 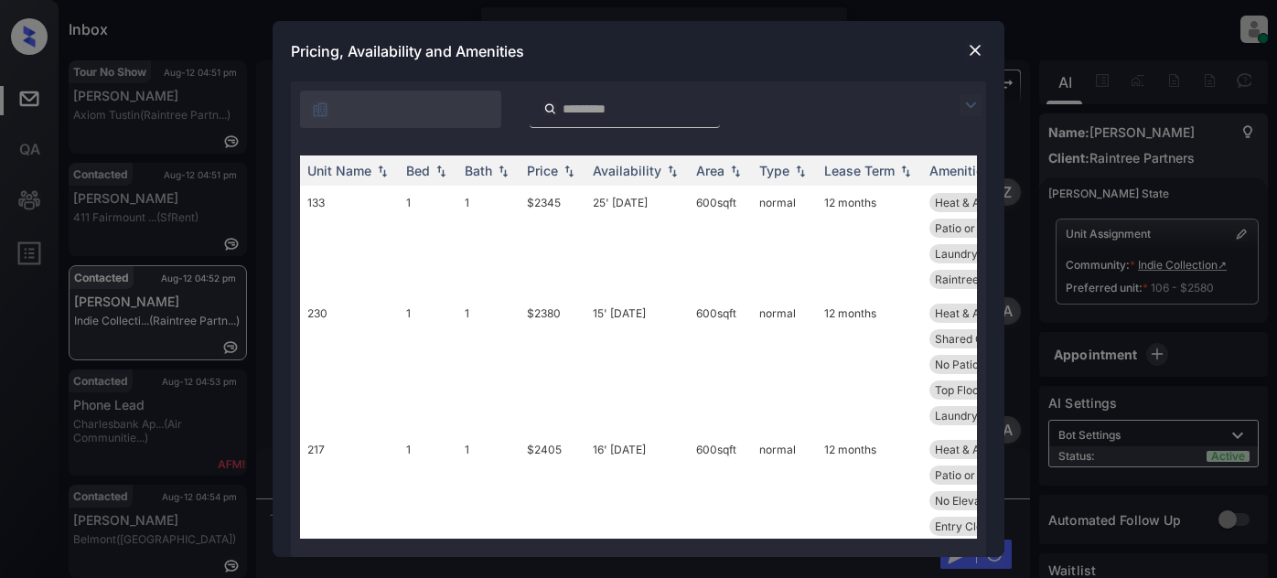 I want to click on div: Price, so click(x=542, y=170).